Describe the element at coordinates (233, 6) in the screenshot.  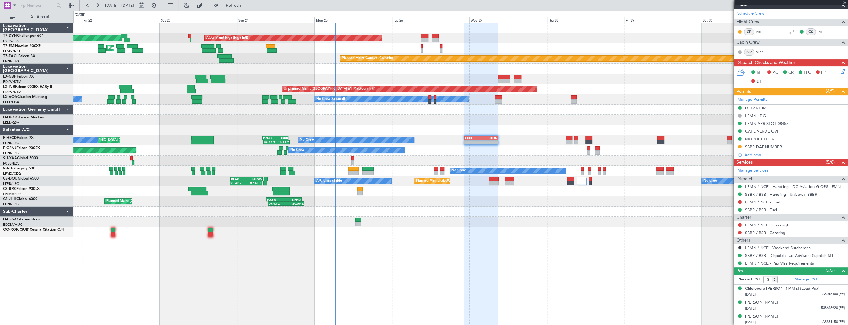
I see `span: Refresh` at that location.